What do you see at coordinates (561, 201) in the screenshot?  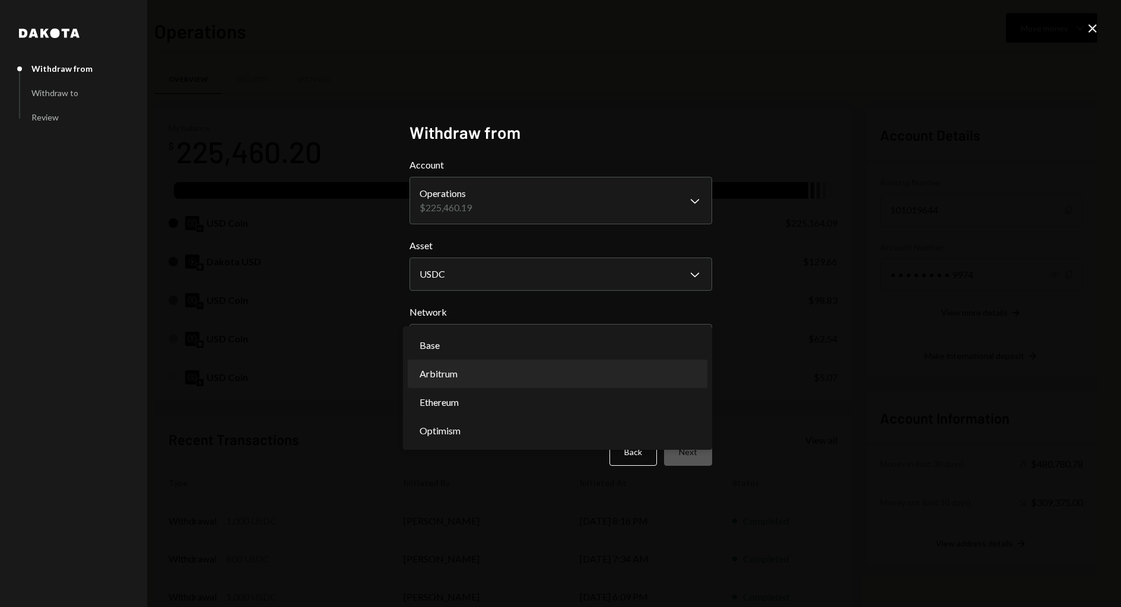 I see `button: Account` at bounding box center [561, 201].